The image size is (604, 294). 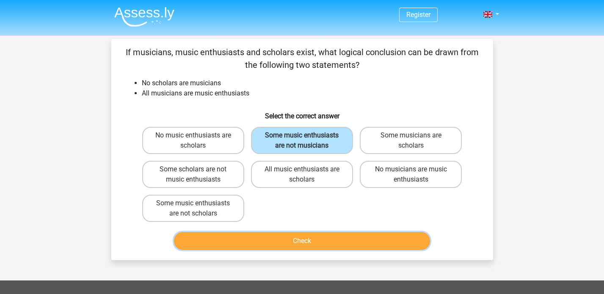 I want to click on label: Some scholars are not music enthusiasts, so click(x=193, y=174).